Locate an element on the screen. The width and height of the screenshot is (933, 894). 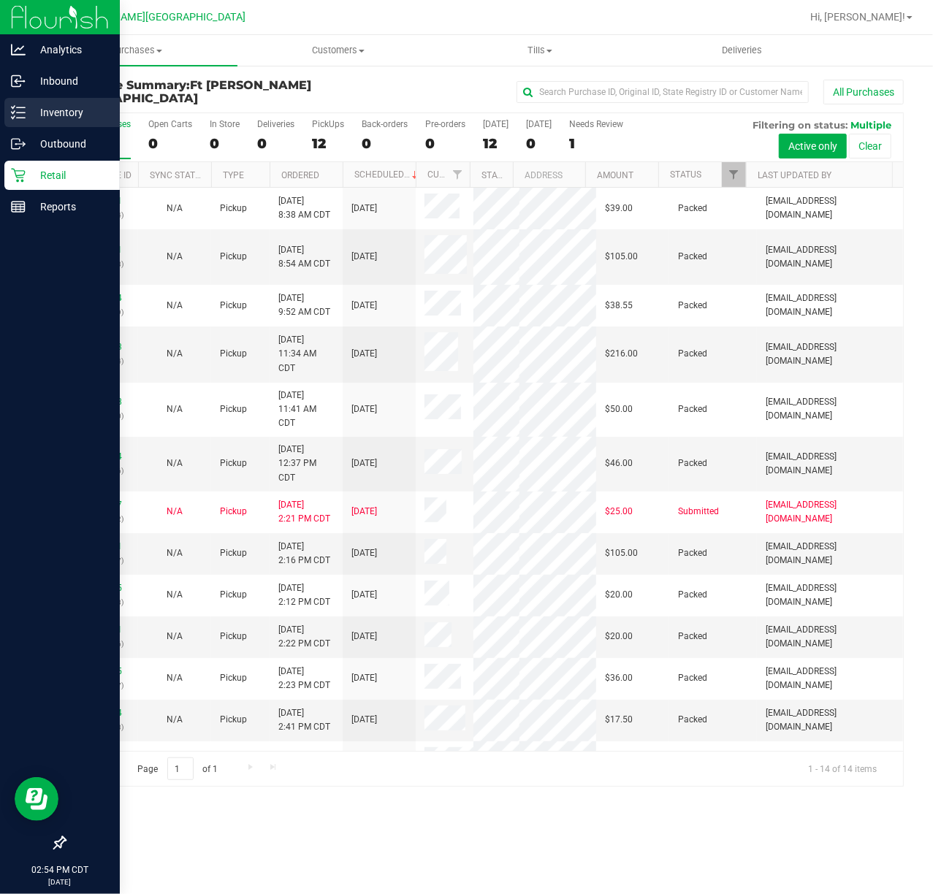
input: 1 is located at coordinates (180, 768).